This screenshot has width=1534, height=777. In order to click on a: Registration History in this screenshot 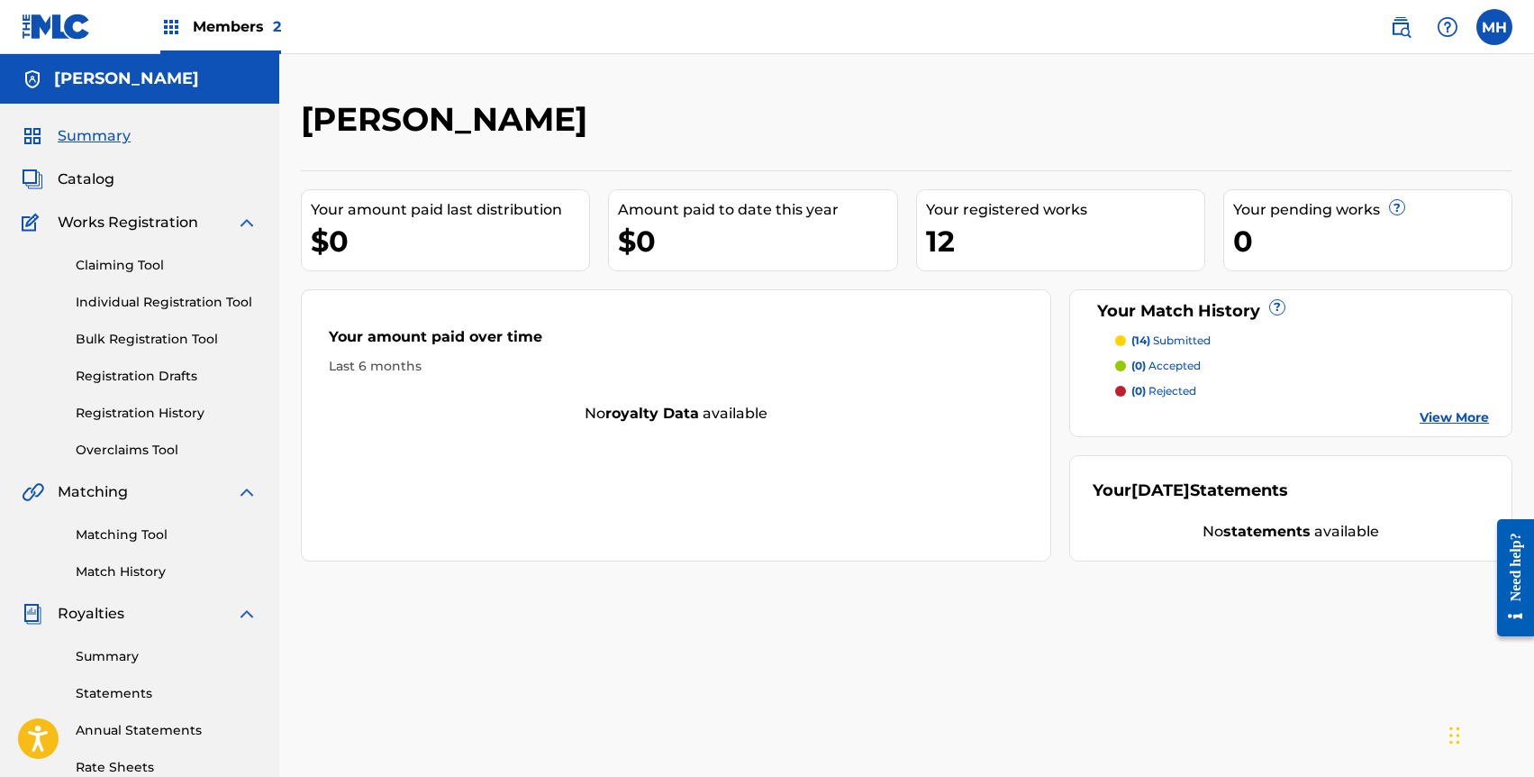, I will do `click(167, 413)`.